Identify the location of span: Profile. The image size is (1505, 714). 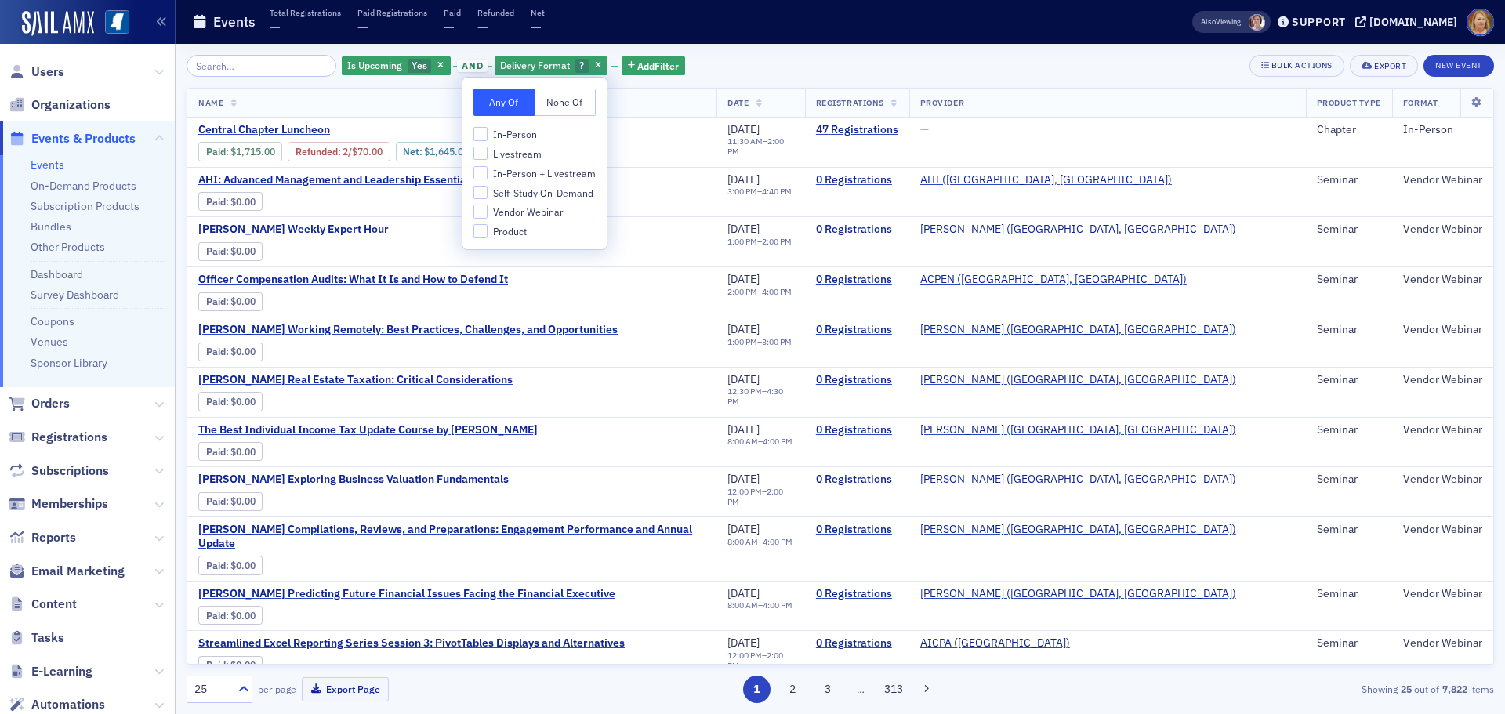
(1480, 22).